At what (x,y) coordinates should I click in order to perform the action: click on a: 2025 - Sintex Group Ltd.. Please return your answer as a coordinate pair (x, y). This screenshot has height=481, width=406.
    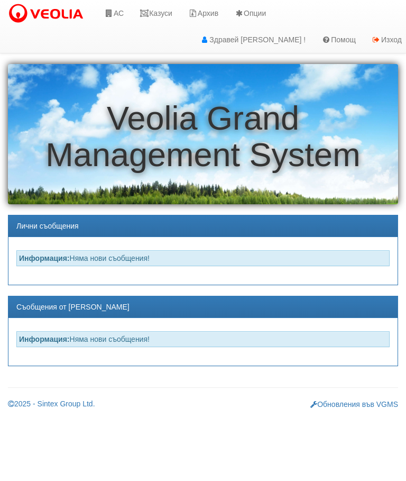
    Looking at the image, I should click on (51, 404).